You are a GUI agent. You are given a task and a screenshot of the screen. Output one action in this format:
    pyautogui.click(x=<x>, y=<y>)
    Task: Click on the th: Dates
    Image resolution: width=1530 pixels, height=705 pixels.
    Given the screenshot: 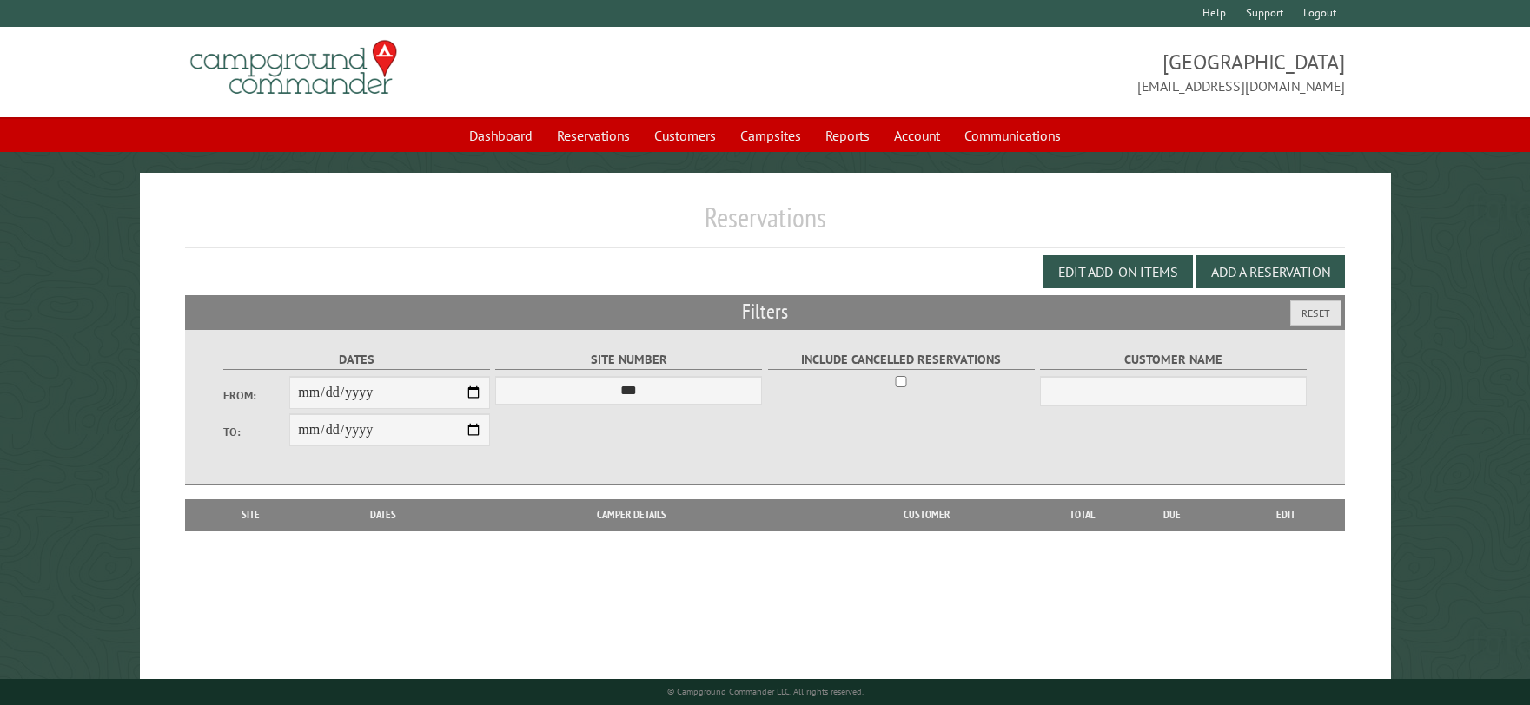 What is the action you would take?
    pyautogui.click(x=382, y=515)
    